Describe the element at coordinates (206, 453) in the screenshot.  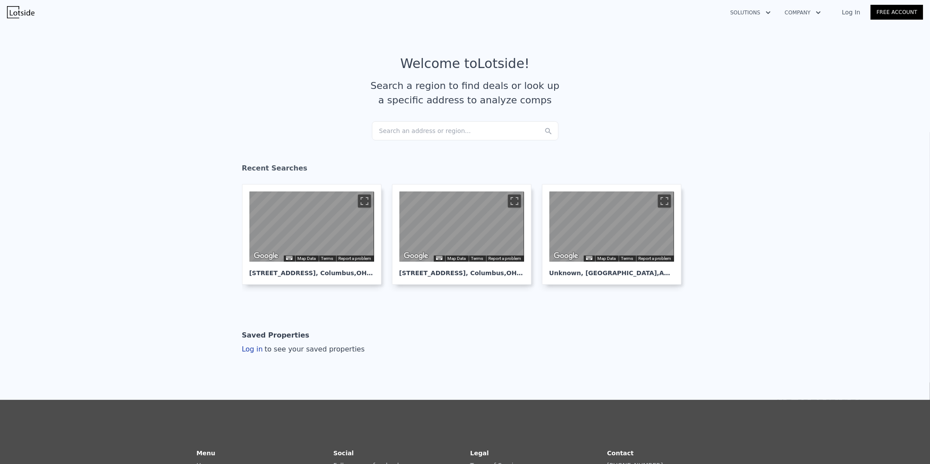
I see `strong: Menu` at that location.